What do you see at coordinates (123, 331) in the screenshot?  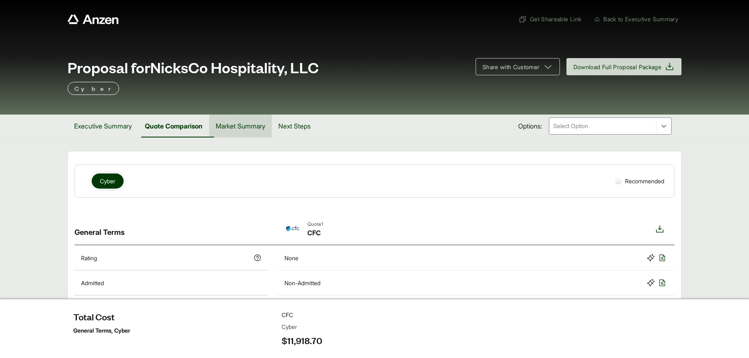 I see `p: Maximum Policy Aggregate Limit` at bounding box center [123, 331].